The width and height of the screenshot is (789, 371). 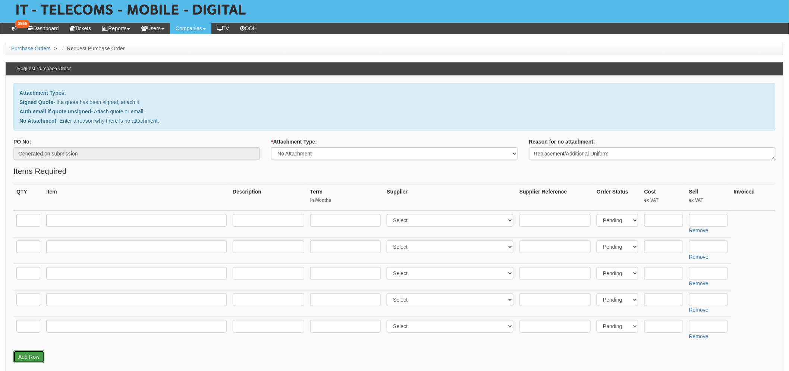 I want to click on a: Users, so click(x=153, y=28).